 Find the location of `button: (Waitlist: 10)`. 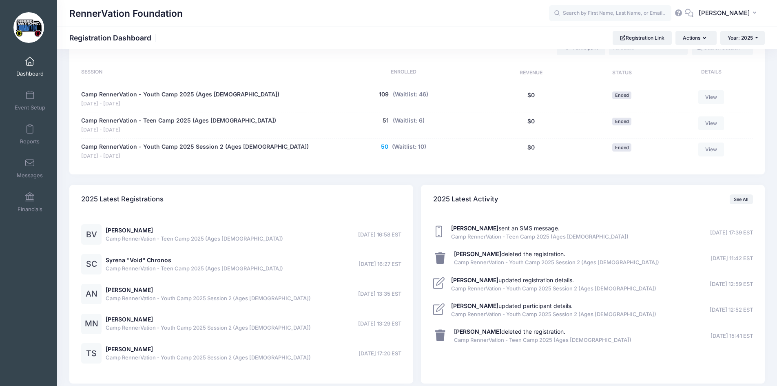

button: (Waitlist: 10) is located at coordinates (409, 146).